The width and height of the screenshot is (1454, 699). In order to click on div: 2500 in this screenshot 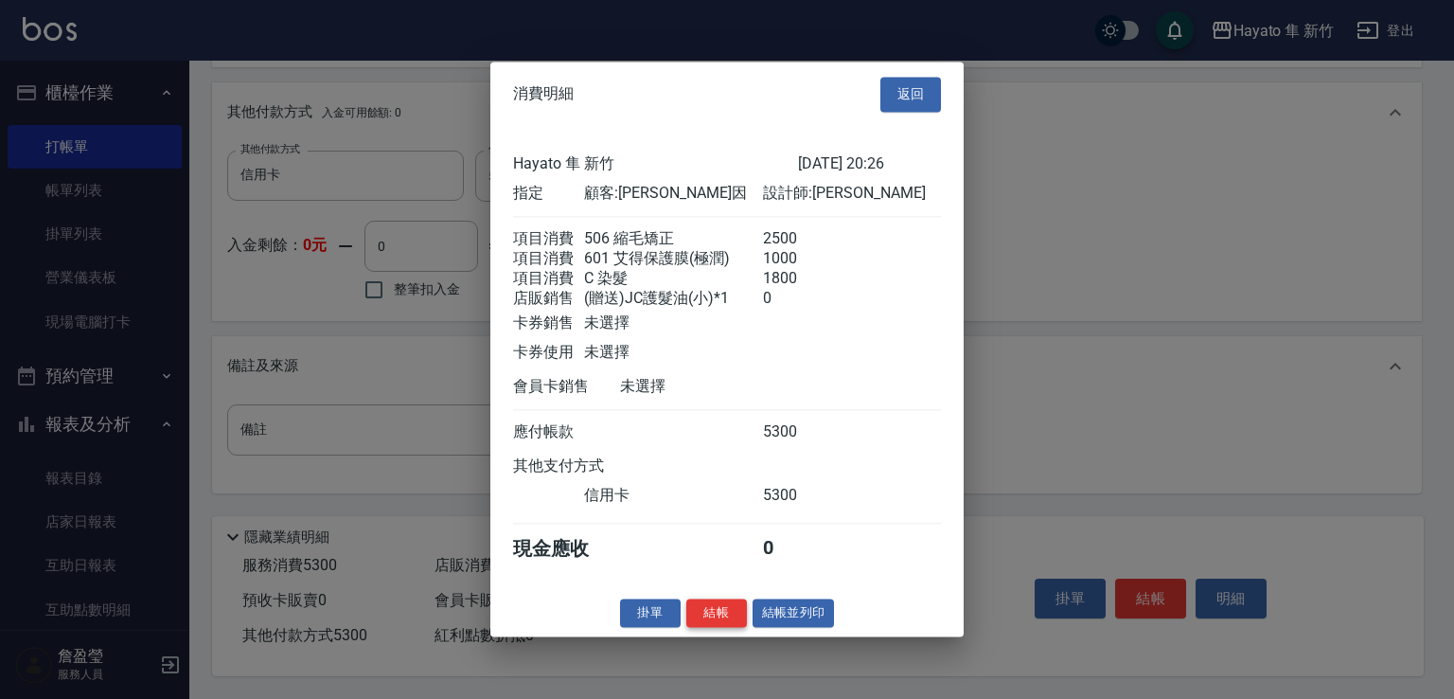, I will do `click(798, 239)`.